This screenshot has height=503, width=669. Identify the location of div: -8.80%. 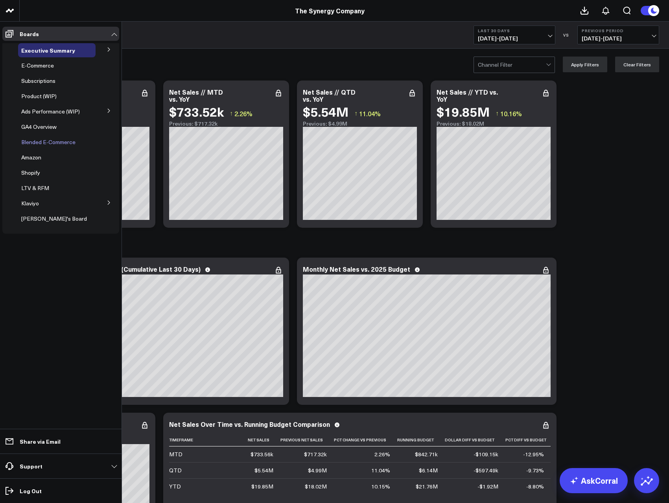
(534, 487).